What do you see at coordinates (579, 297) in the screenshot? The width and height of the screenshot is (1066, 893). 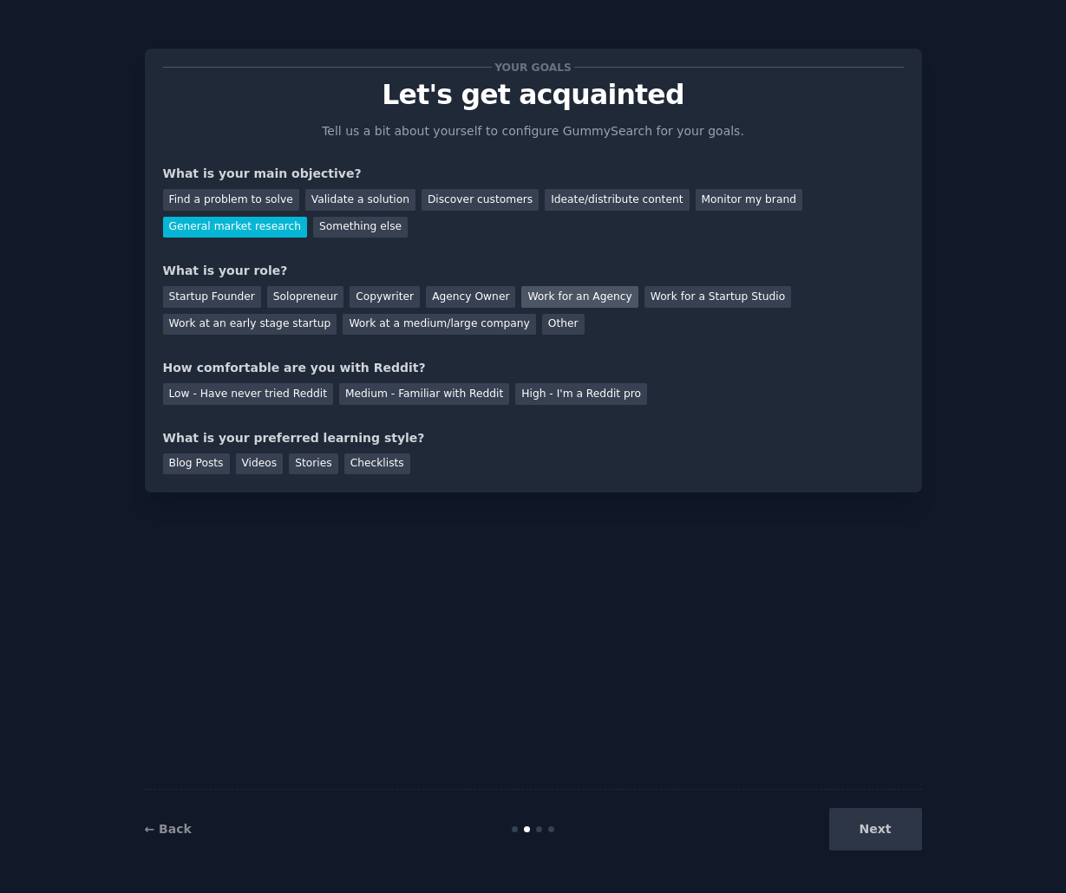 I see `div: Work for an Agency` at bounding box center [579, 297].